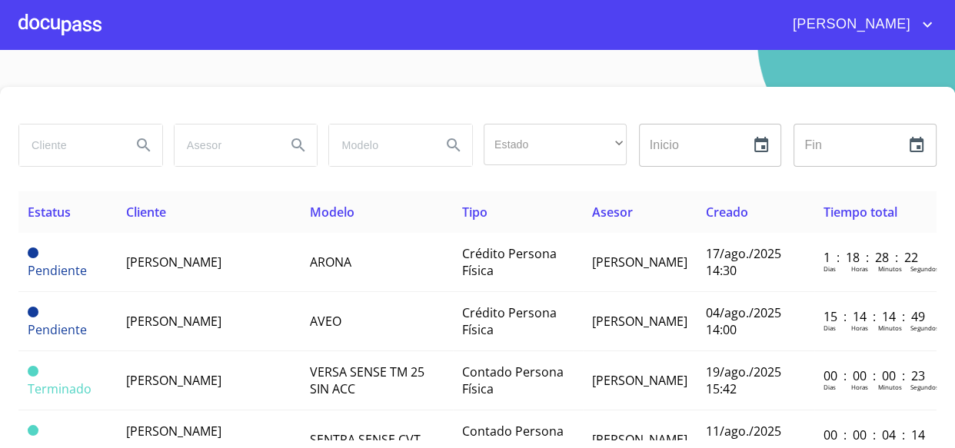  Describe the element at coordinates (861, 212) in the screenshot. I see `span: Tiempo total` at that location.